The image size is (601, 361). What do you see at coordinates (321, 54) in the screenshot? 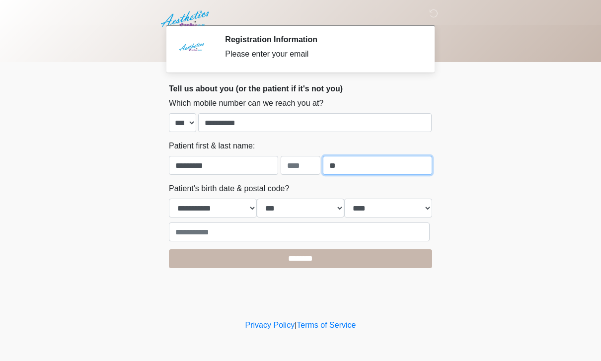
I see `div: Please enter your email` at bounding box center [321, 54].